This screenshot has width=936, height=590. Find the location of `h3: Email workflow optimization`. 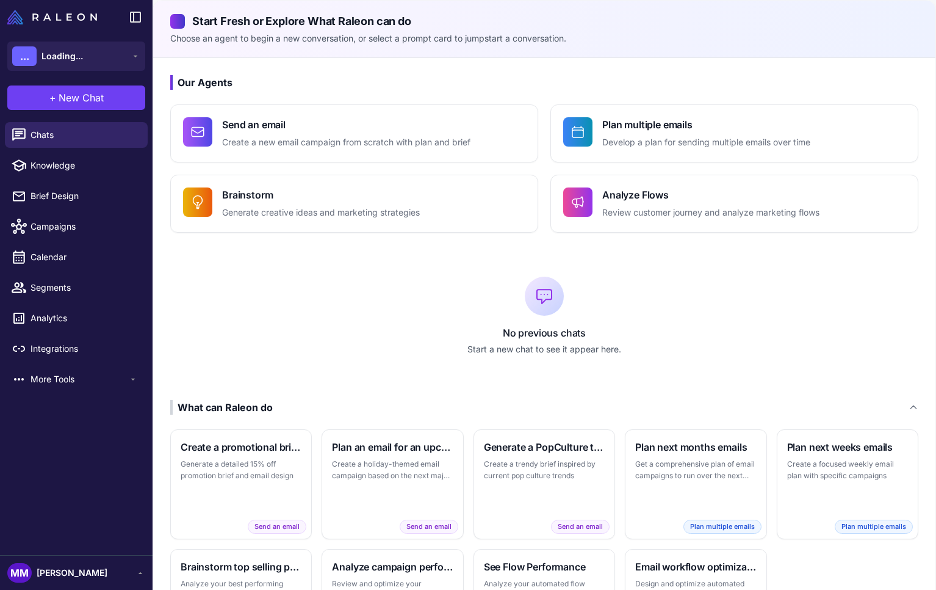

h3: Email workflow optimization is located at coordinates (696, 567).